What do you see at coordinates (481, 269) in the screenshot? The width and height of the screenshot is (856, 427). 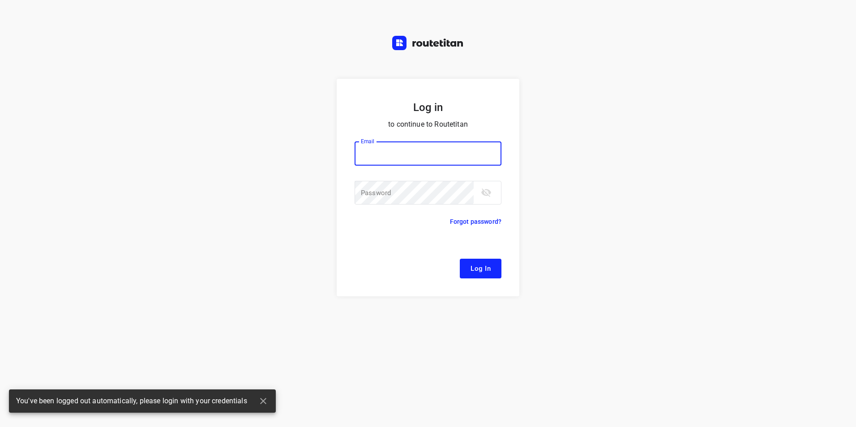 I see `button: Log In` at bounding box center [481, 269].